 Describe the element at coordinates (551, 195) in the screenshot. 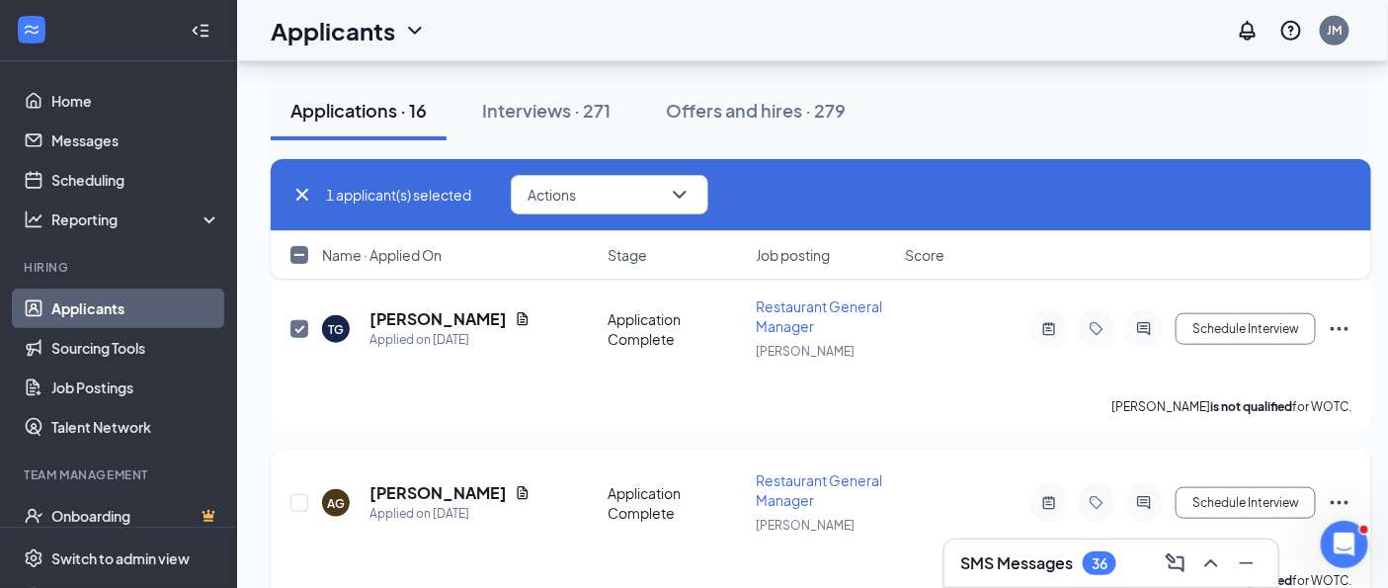

I see `span: Actions` at that location.